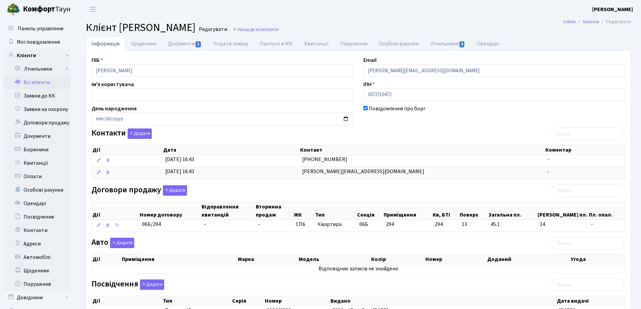 The height and width of the screenshot is (309, 641). Describe the element at coordinates (105, 44) in the screenshot. I see `a: Інформація` at that location.